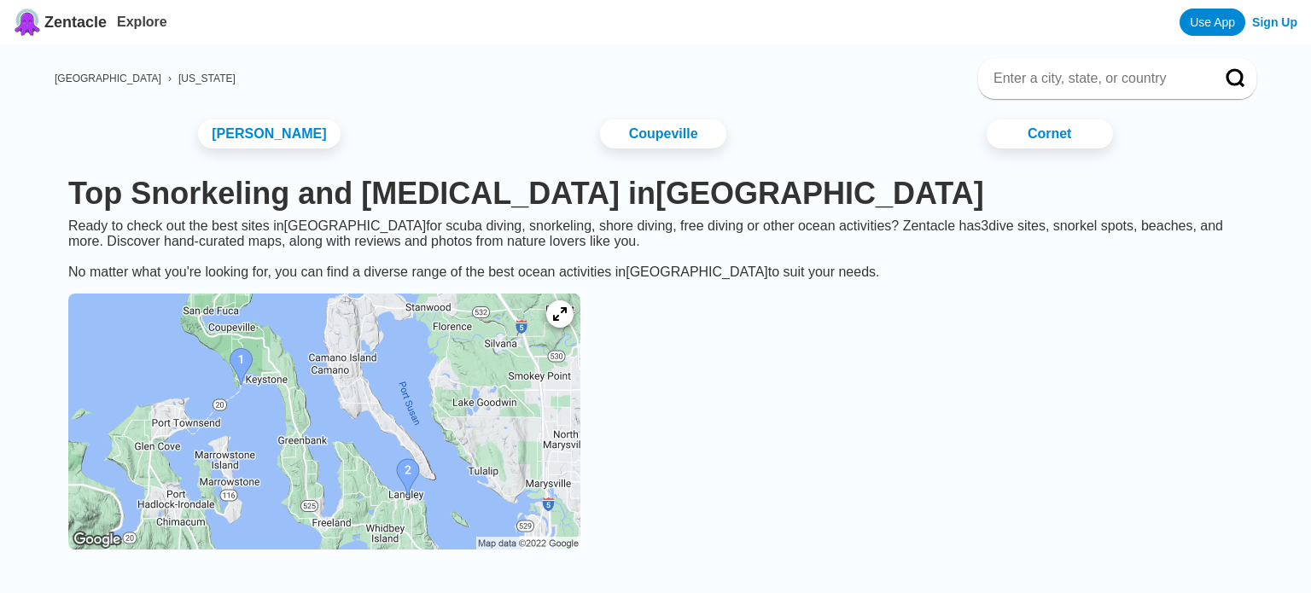 Image resolution: width=1311 pixels, height=593 pixels. Describe the element at coordinates (142, 21) in the screenshot. I see `a: Explore` at that location.